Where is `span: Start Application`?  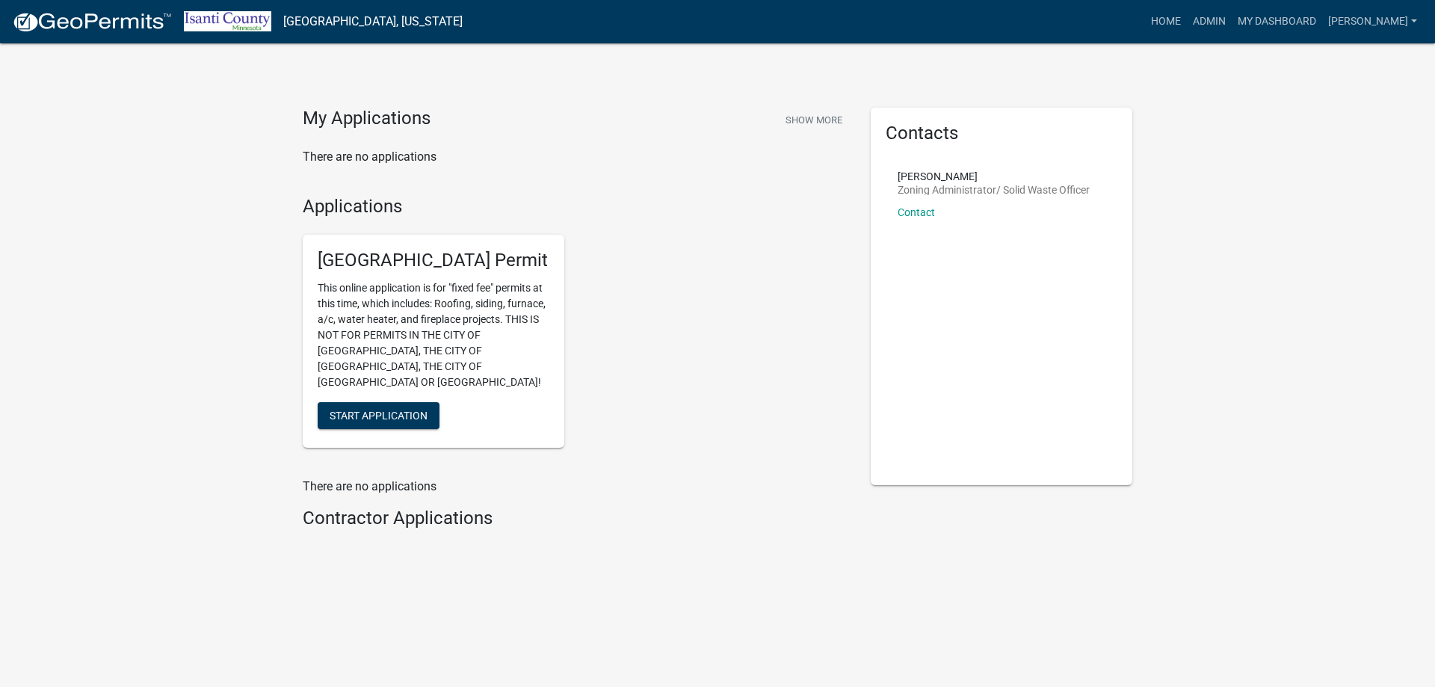
span: Start Application is located at coordinates (378, 416).